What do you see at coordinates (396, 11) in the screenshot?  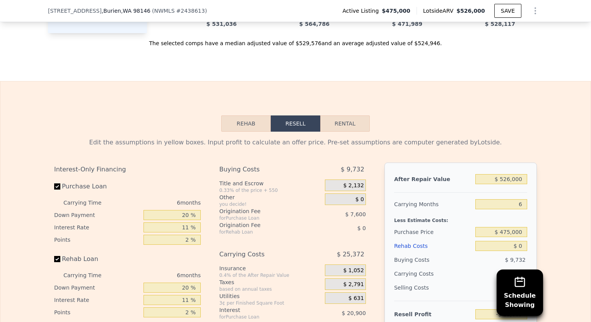 I see `span: $475,000` at bounding box center [396, 11].